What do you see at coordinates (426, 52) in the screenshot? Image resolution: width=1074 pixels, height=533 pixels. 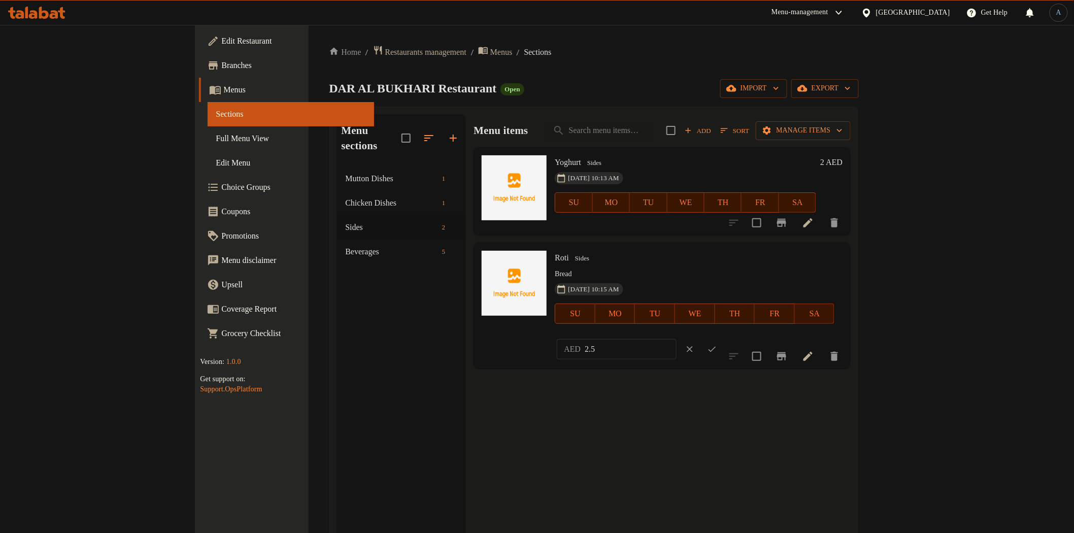 I see `span: Restaurants management` at bounding box center [426, 52].